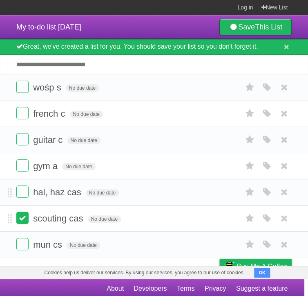 The height and width of the screenshot is (296, 308). What do you see at coordinates (229, 266) in the screenshot?
I see `img: Buy me a coffee` at bounding box center [229, 266].